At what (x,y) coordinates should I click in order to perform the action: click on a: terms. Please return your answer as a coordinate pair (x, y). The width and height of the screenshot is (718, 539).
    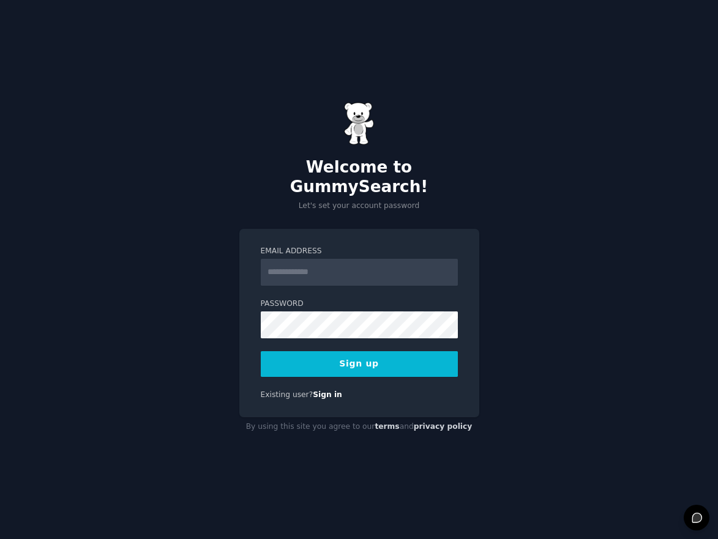
    Looking at the image, I should click on (387, 426).